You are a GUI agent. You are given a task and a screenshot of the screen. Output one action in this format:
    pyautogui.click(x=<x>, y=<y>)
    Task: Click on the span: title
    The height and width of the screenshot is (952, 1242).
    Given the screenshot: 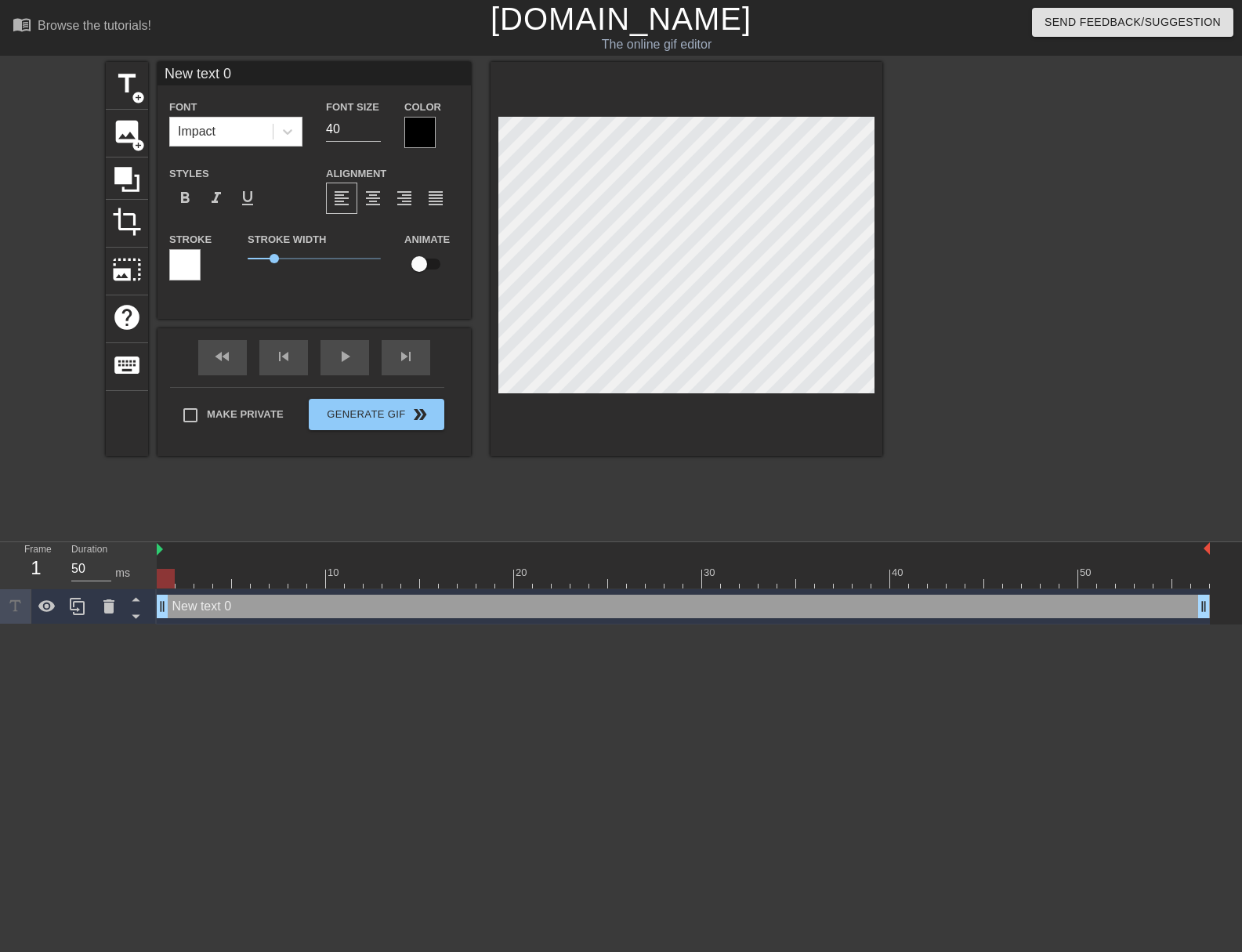 What is the action you would take?
    pyautogui.click(x=127, y=83)
    